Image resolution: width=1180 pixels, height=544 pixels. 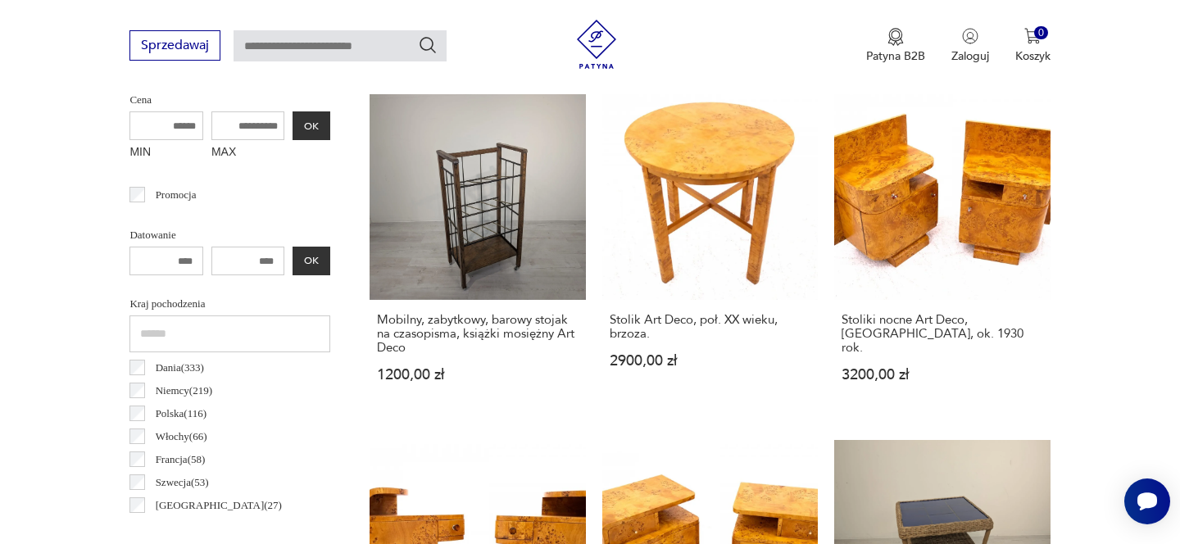 What do you see at coordinates (1033, 56) in the screenshot?
I see `p: Koszyk` at bounding box center [1033, 56].